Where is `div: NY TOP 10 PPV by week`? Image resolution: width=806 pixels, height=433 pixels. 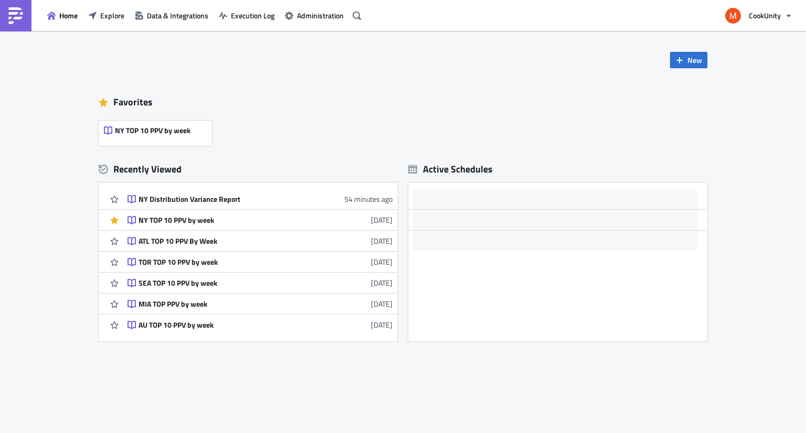 div: NY TOP 10 PPV by week is located at coordinates (230, 220).